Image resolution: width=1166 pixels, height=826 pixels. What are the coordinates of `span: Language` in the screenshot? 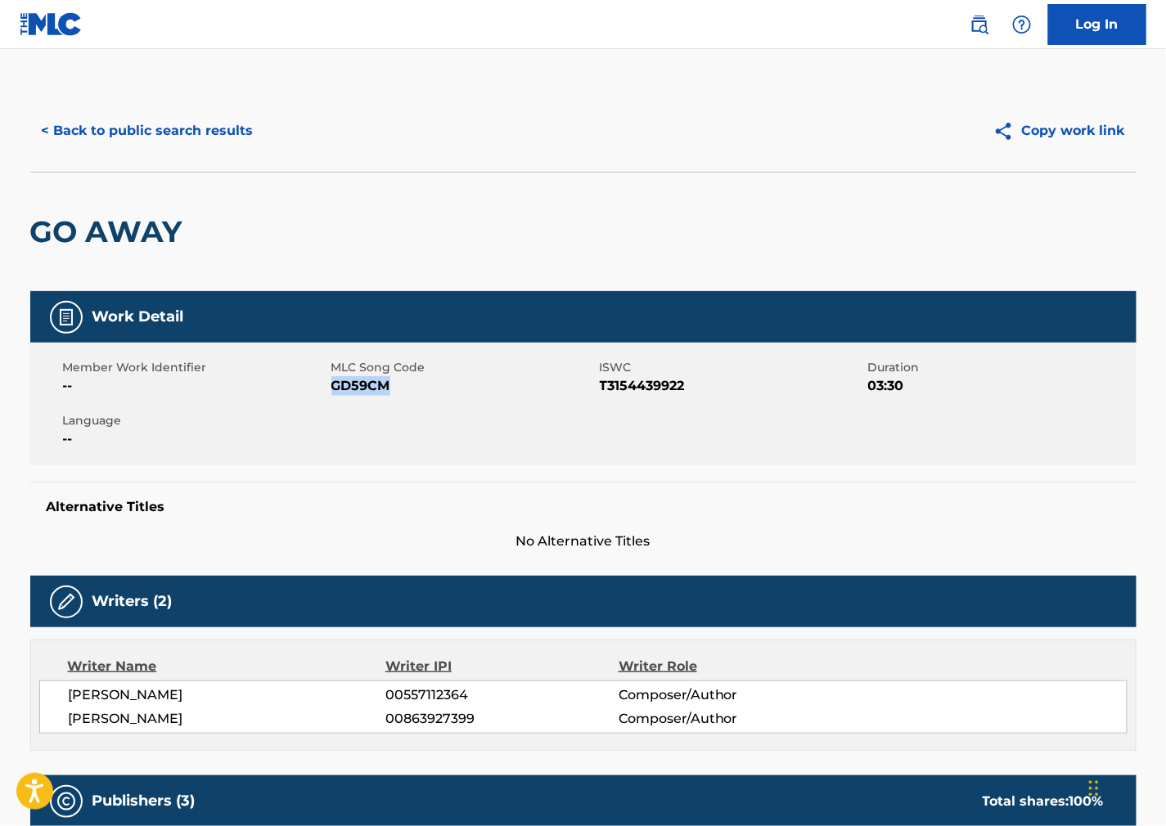 It's located at (195, 420).